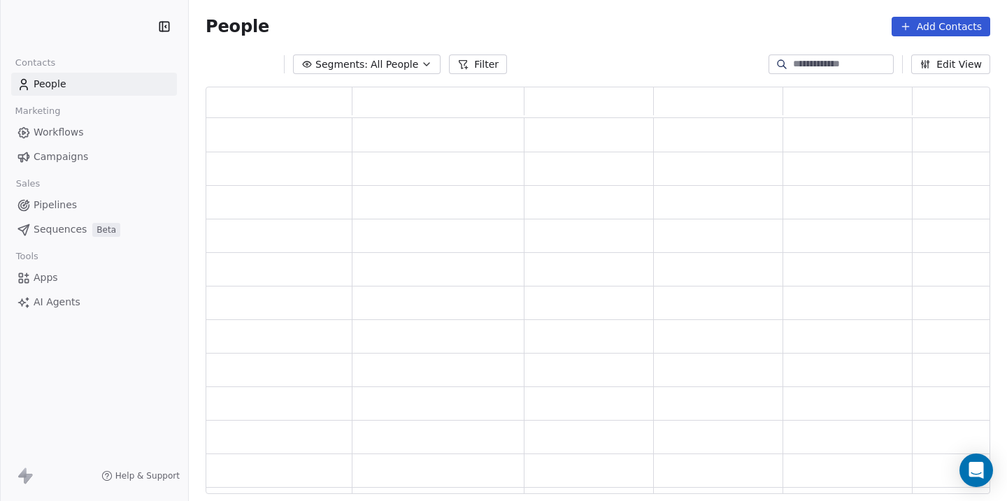 Image resolution: width=1007 pixels, height=501 pixels. What do you see at coordinates (55, 205) in the screenshot?
I see `span: Pipelines` at bounding box center [55, 205].